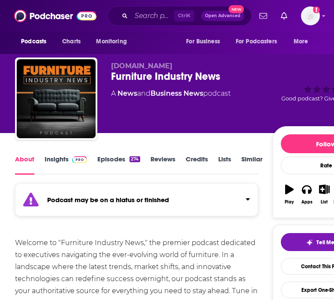 This screenshot has width=334, height=300. Describe the element at coordinates (135, 159) in the screenshot. I see `div: 274` at that location.